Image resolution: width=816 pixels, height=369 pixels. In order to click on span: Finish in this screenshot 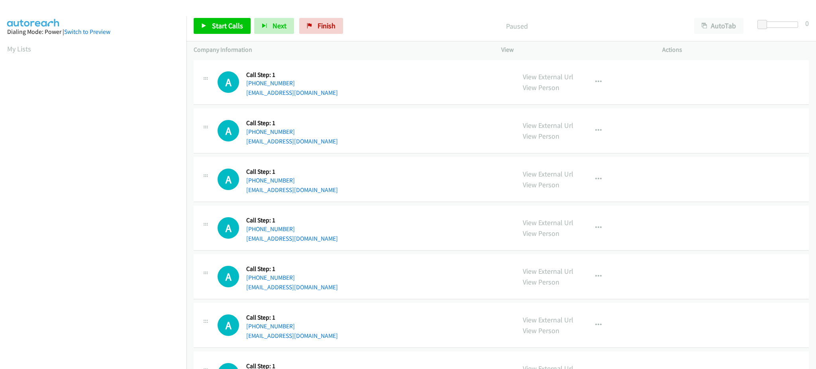, I will do `click(326, 26)`.